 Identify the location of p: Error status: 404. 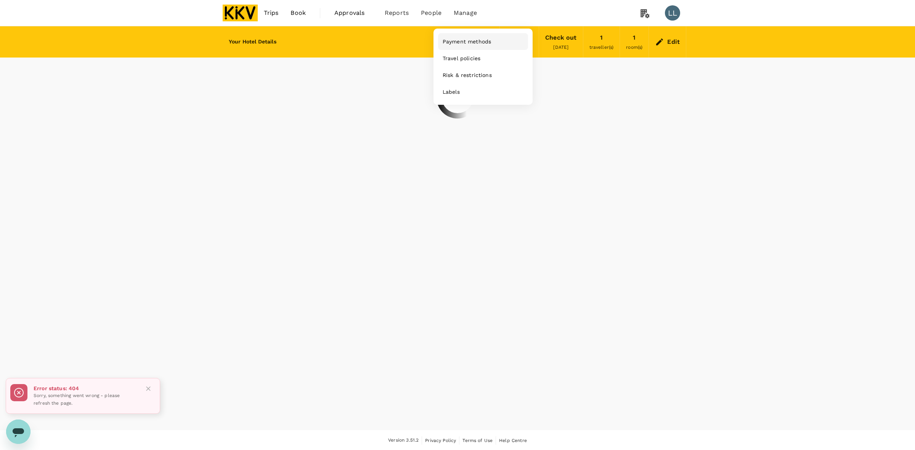
(85, 388).